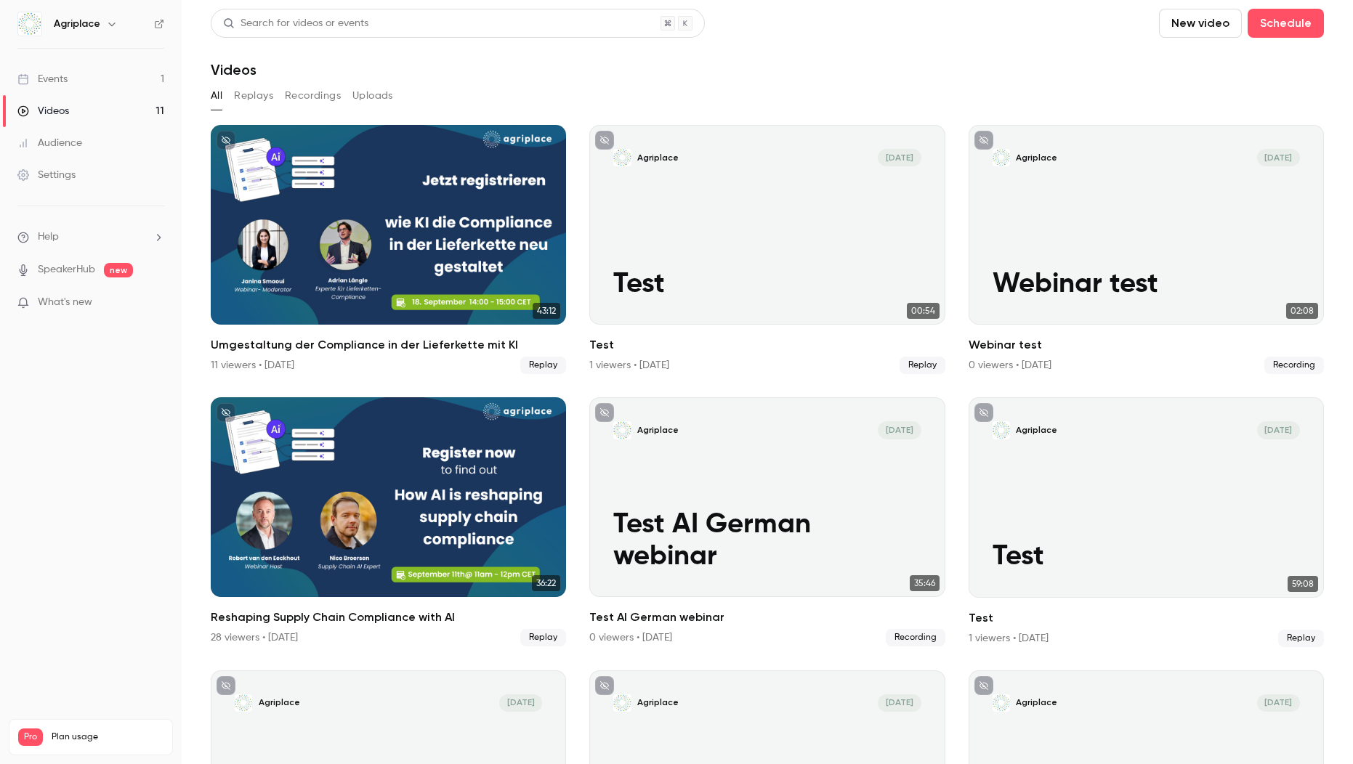  I want to click on li: Reshaping Supply Chain Compliance with AI, so click(388, 522).